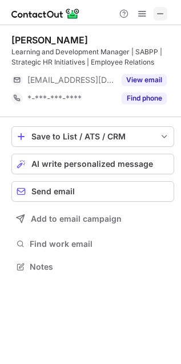 Image resolution: width=181 pixels, height=364 pixels. Describe the element at coordinates (46, 14) in the screenshot. I see `img: ContactOut v5.3.10` at that location.